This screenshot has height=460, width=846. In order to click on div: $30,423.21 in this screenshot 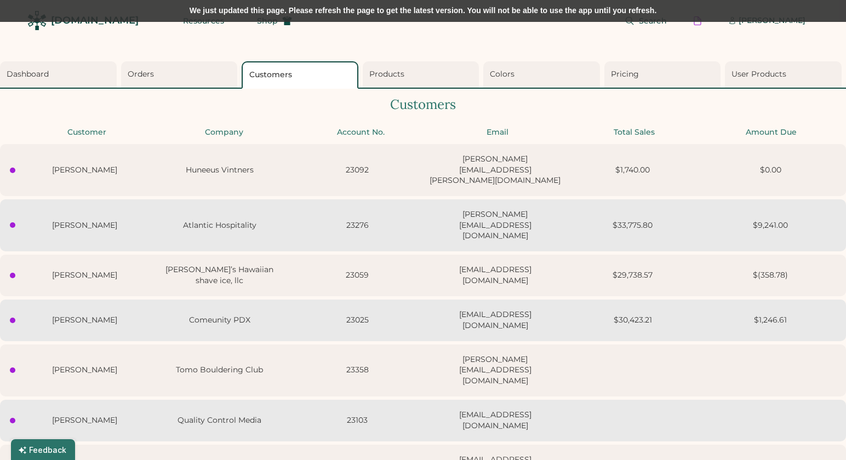, I will do `click(632, 320)`.